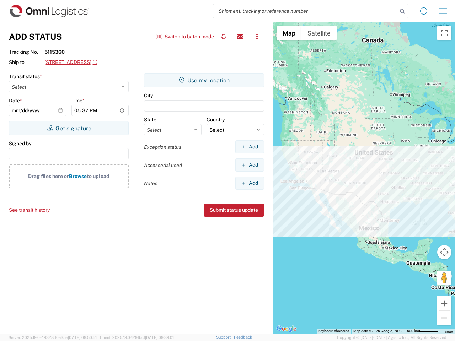 Image resolution: width=455 pixels, height=341 pixels. What do you see at coordinates (15, 101) in the screenshot?
I see `label: Date` at bounding box center [15, 101].